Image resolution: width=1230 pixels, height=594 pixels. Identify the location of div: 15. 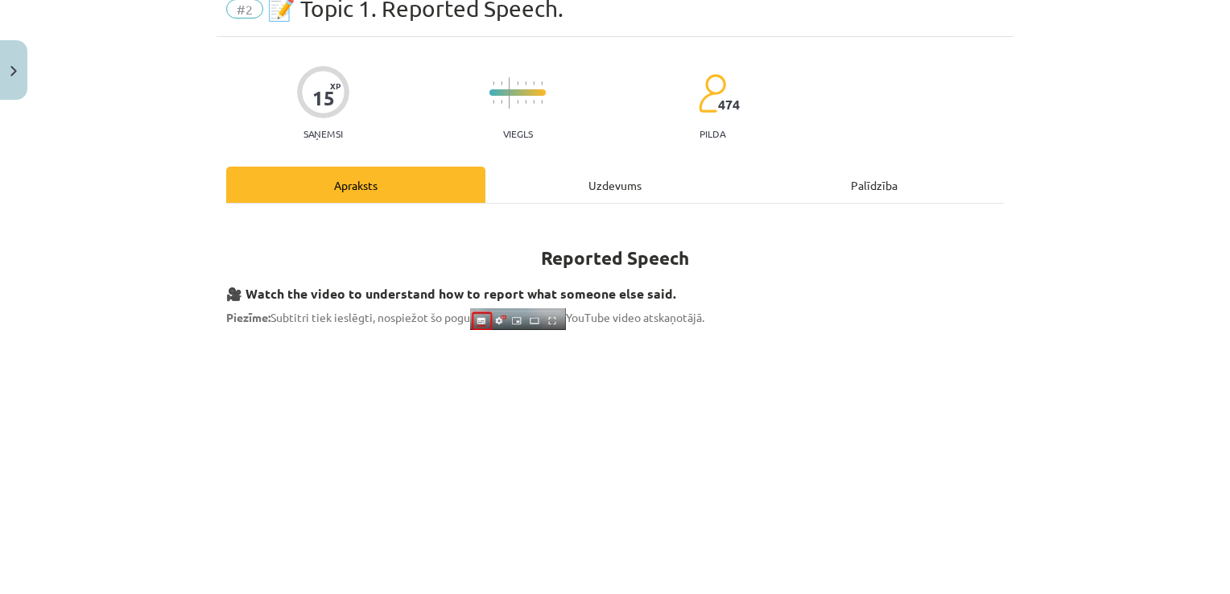
(323, 98).